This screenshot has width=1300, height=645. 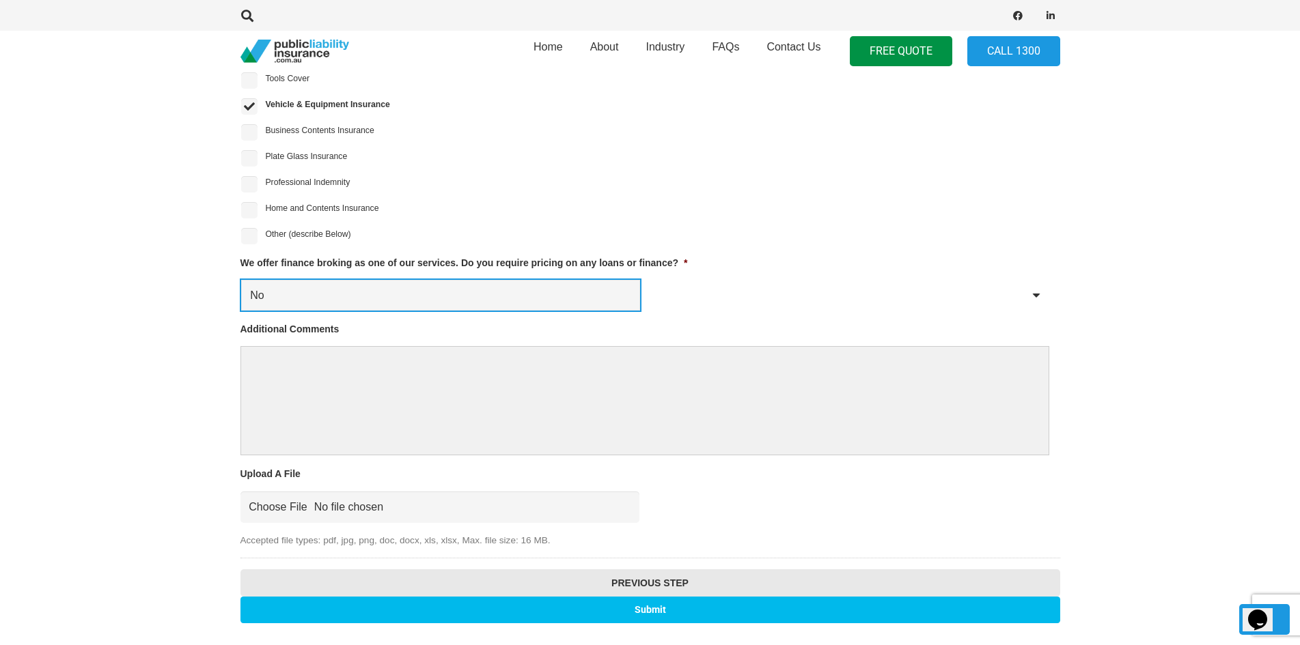 I want to click on span: Home, so click(x=548, y=46).